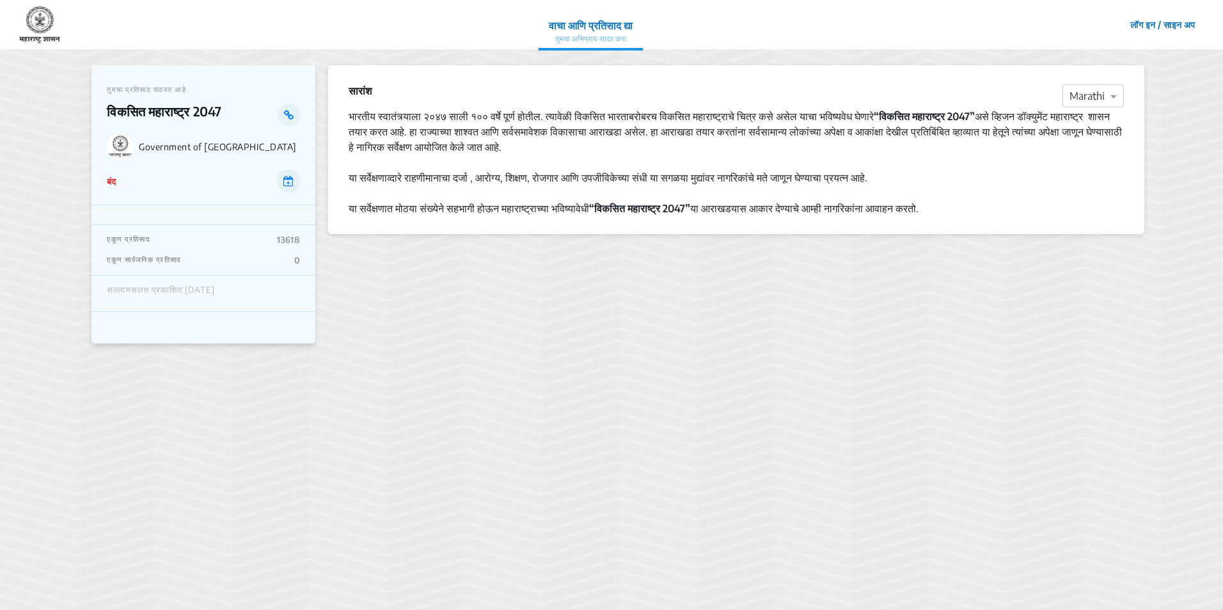 This screenshot has width=1223, height=610. What do you see at coordinates (590, 39) in the screenshot?
I see `p: तुमचा अभिप्राय सादर करा` at bounding box center [590, 39].